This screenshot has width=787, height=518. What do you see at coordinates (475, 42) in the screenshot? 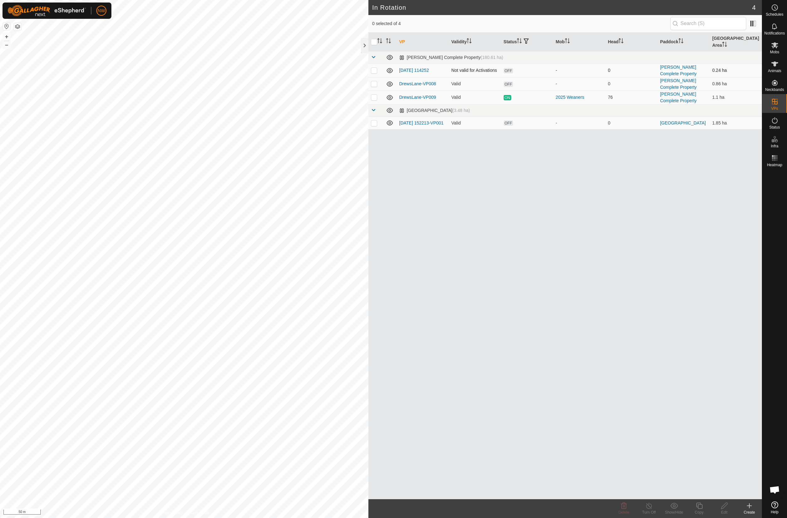
I see `th: Validity` at bounding box center [475, 42].